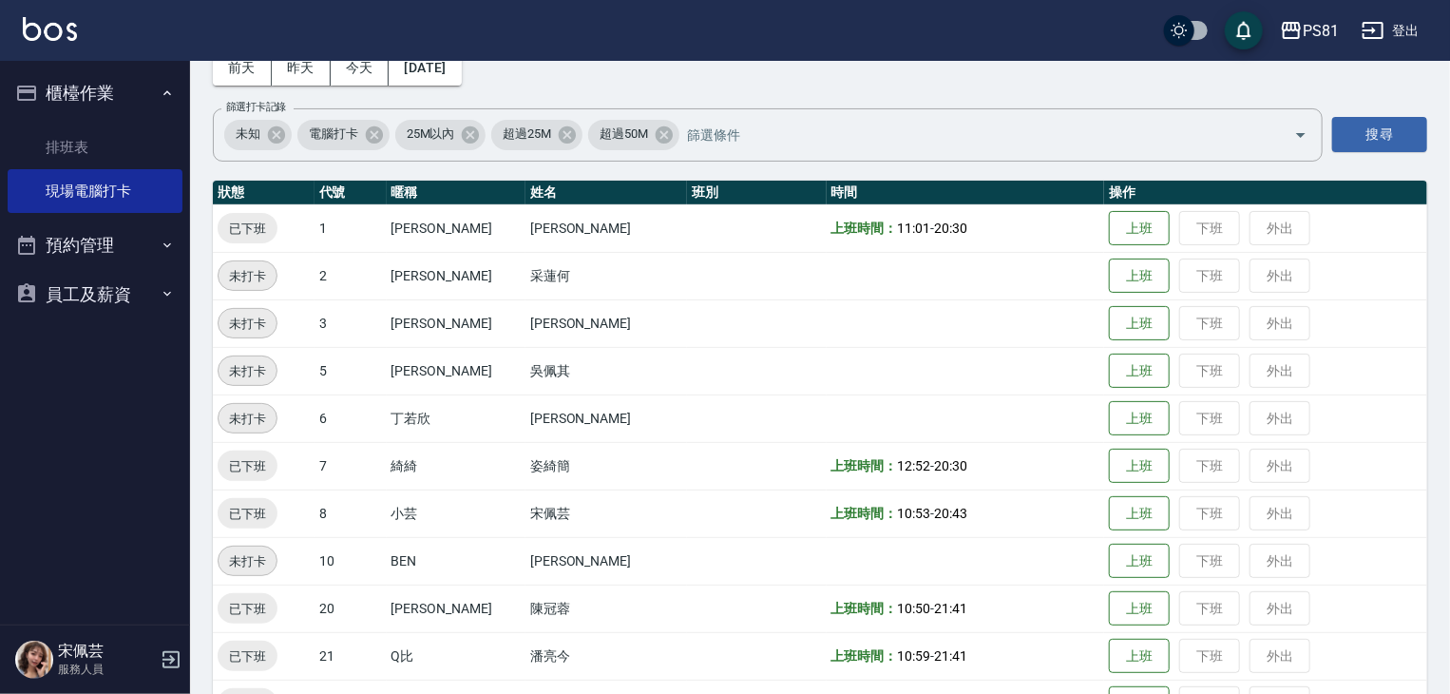 The image size is (1450, 694). I want to click on td: 姿綺簡, so click(606, 466).